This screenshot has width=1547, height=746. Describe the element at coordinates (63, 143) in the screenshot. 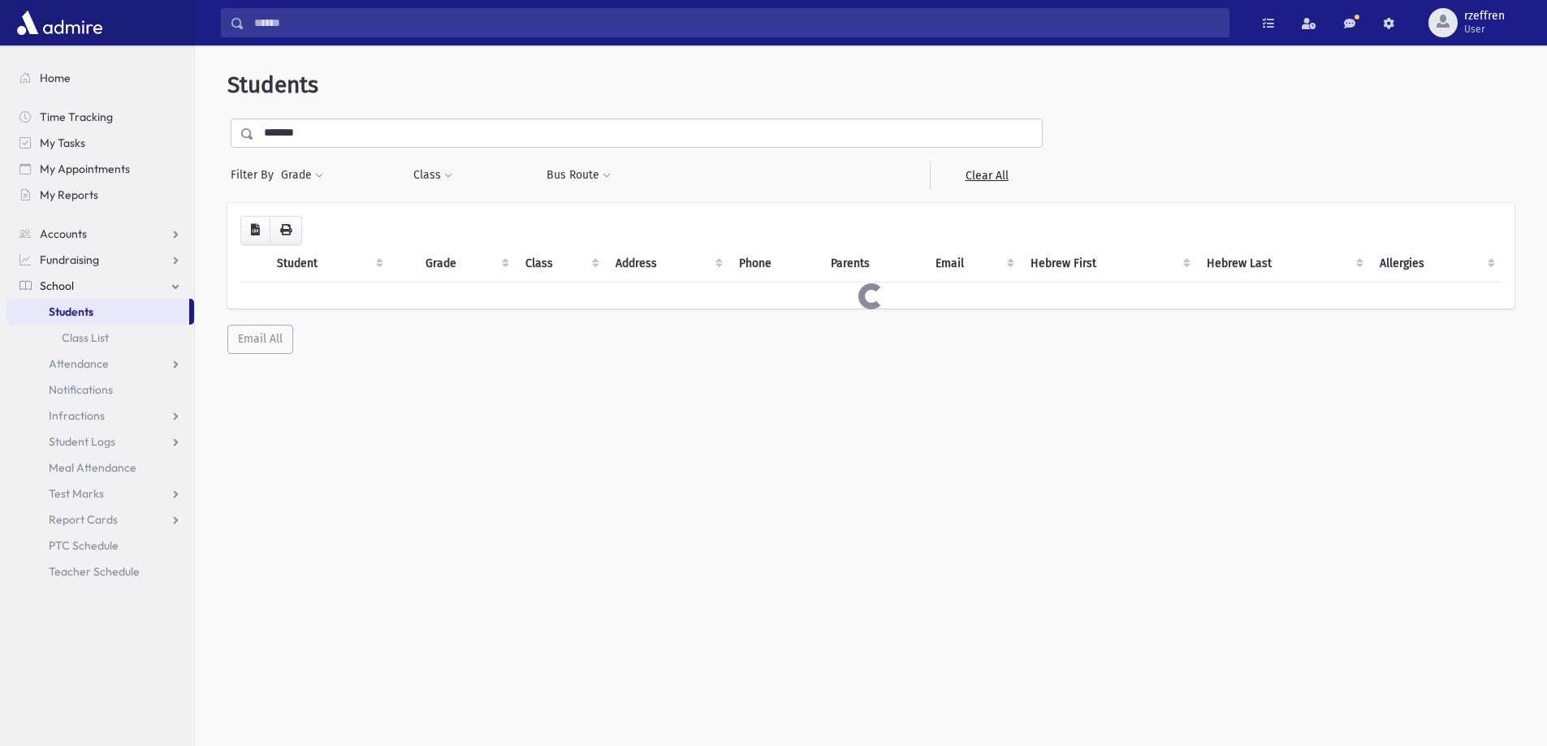

I see `span: My Tasks` at that location.